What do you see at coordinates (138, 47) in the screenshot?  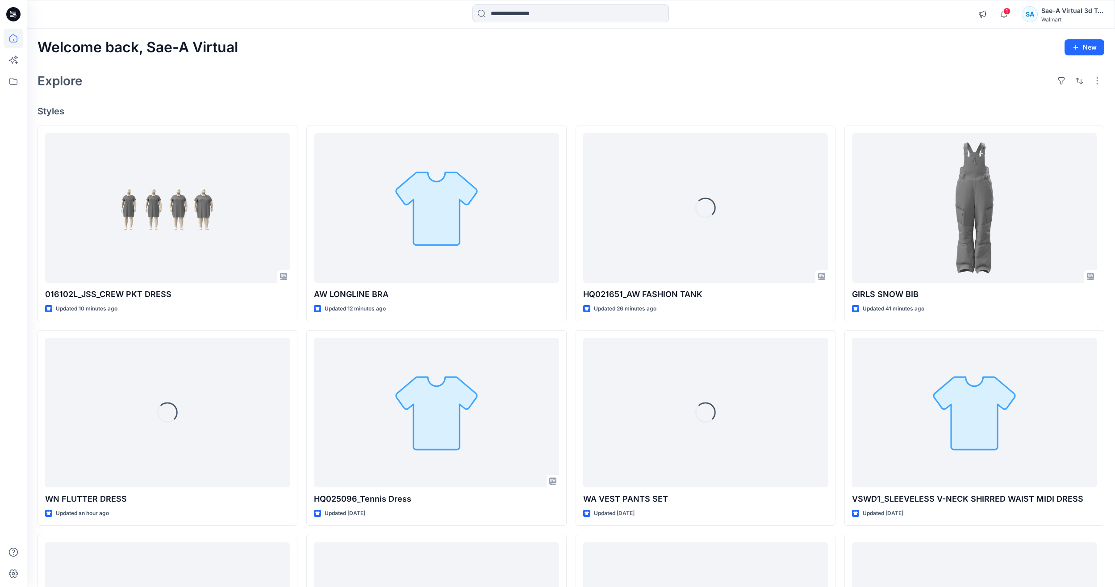 I see `h2: Welcome back, Sae-A Virtual` at bounding box center [138, 47].